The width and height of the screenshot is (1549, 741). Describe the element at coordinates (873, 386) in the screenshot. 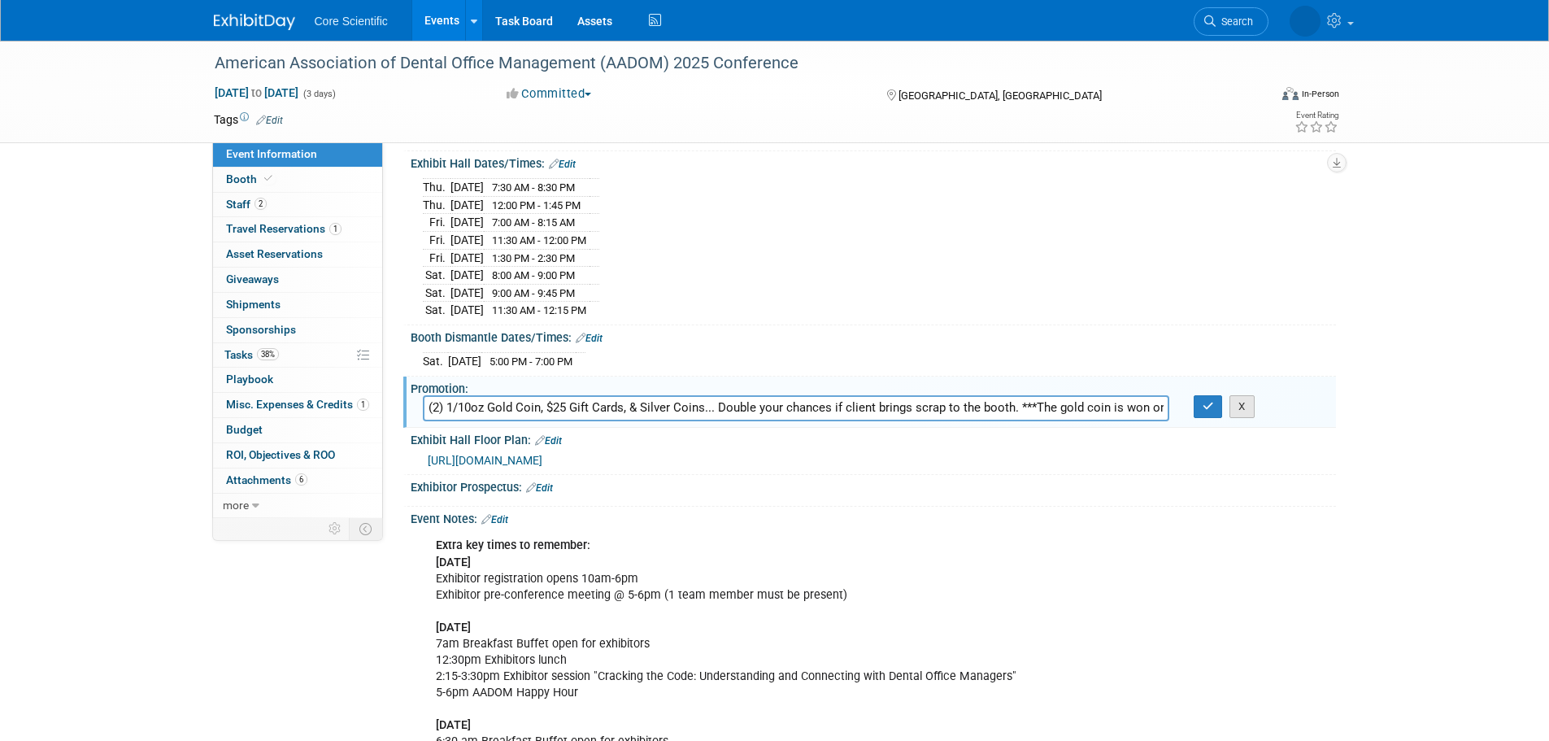

I see `div: Promotion:` at that location.